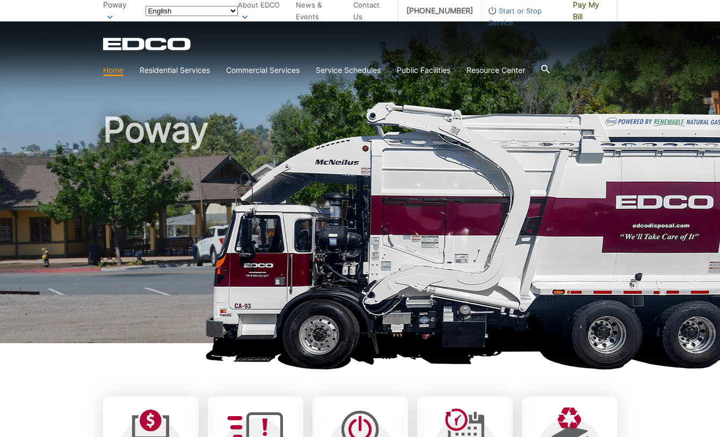 This screenshot has height=437, width=720. I want to click on a: Service Schedules, so click(348, 70).